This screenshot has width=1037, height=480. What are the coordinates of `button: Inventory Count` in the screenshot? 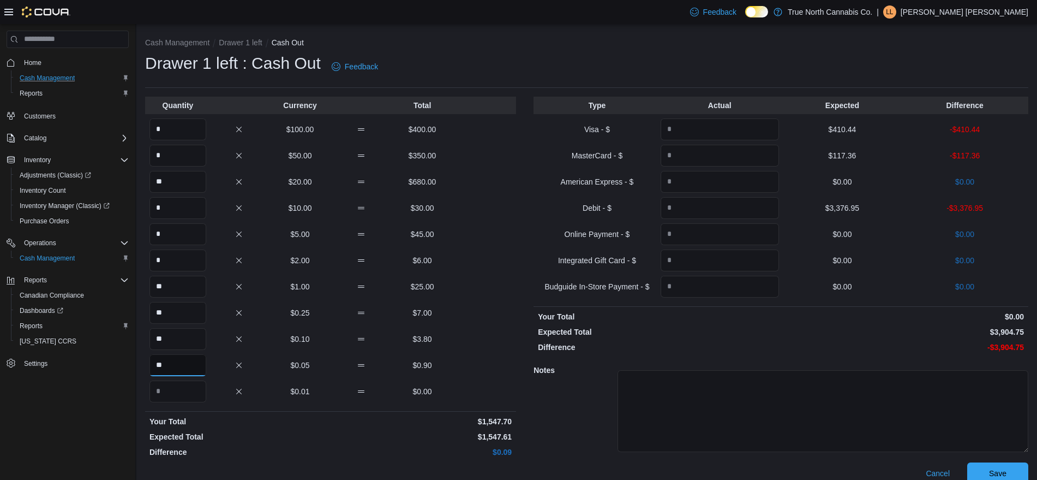 It's located at (72, 190).